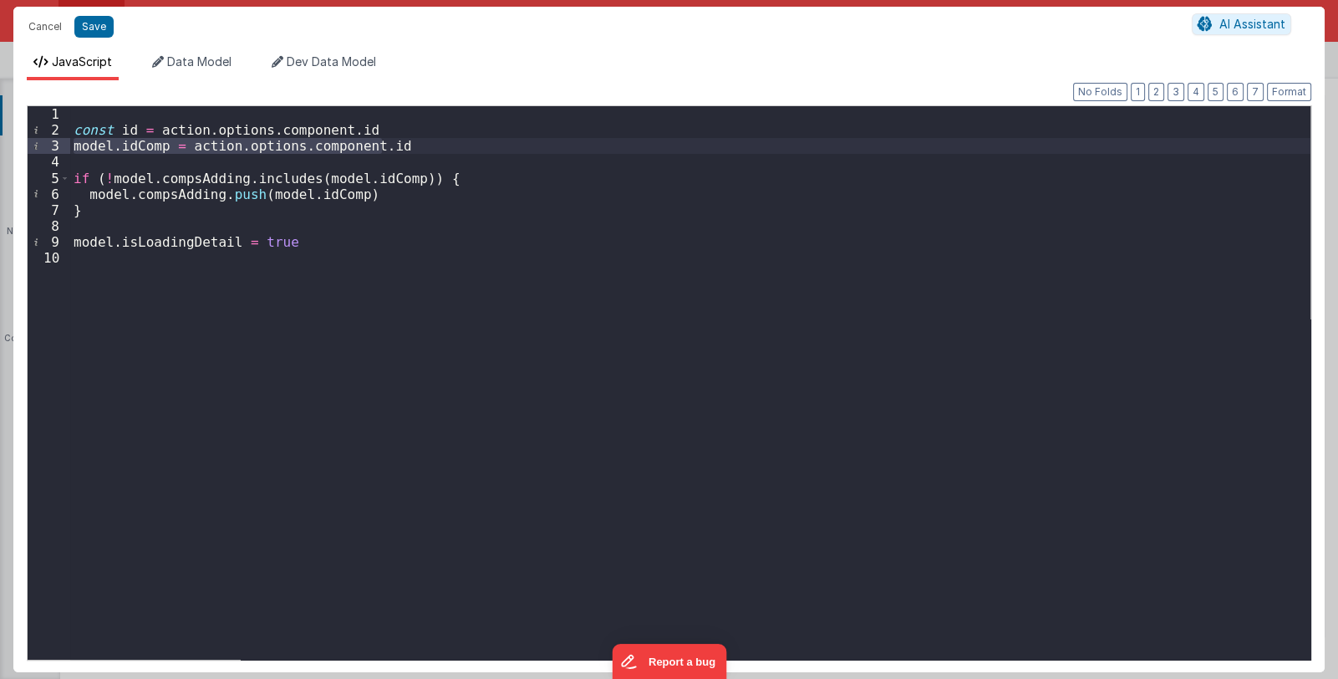  I want to click on div: 5, so click(48, 178).